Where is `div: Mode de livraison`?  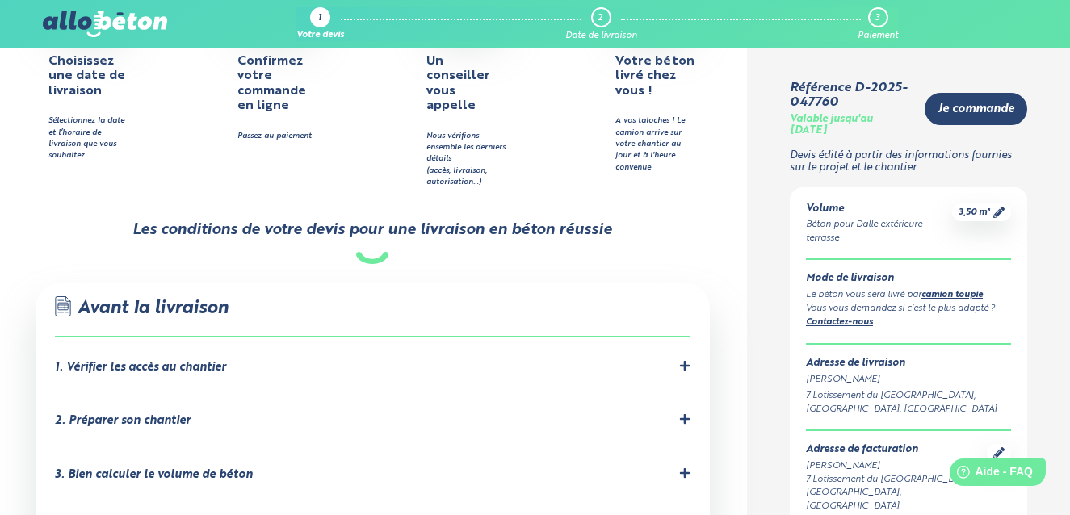 div: Mode de livraison is located at coordinates (909, 279).